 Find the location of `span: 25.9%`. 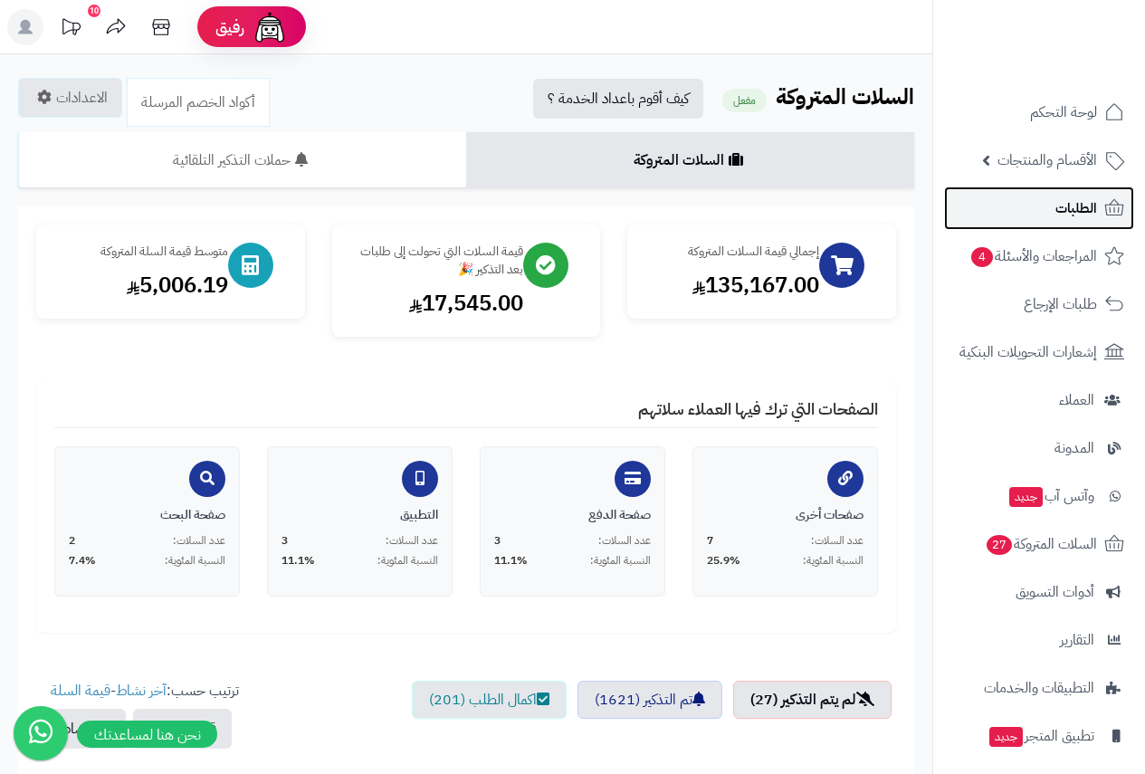

span: 25.9% is located at coordinates (723, 560).